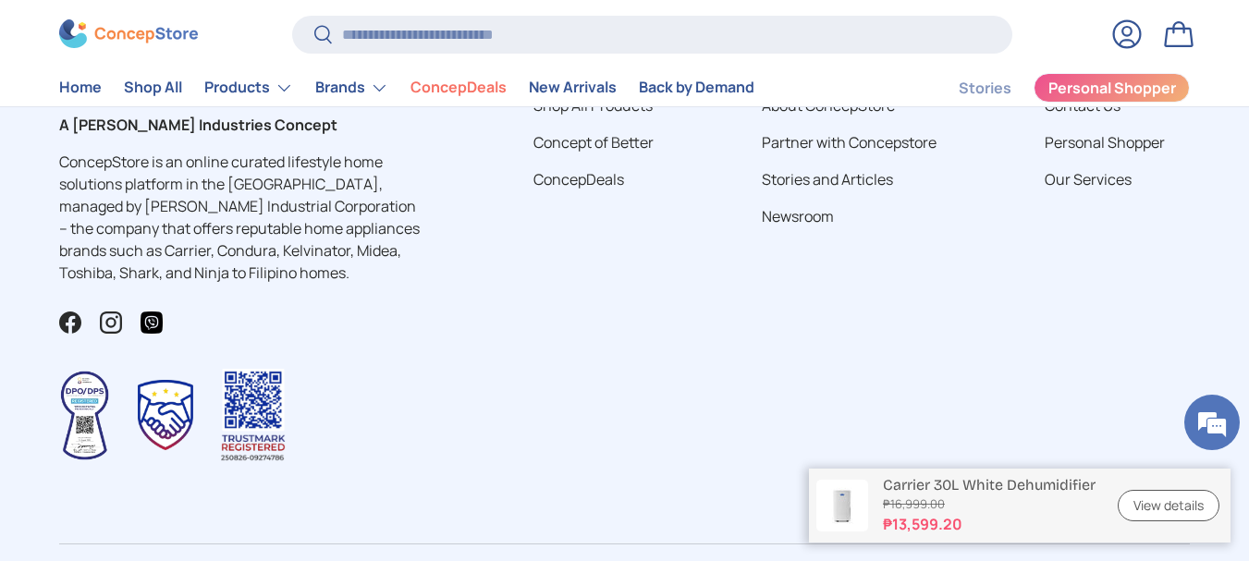 Image resolution: width=1249 pixels, height=561 pixels. I want to click on p: Carrier 30L White Dehumidifier, so click(989, 484).